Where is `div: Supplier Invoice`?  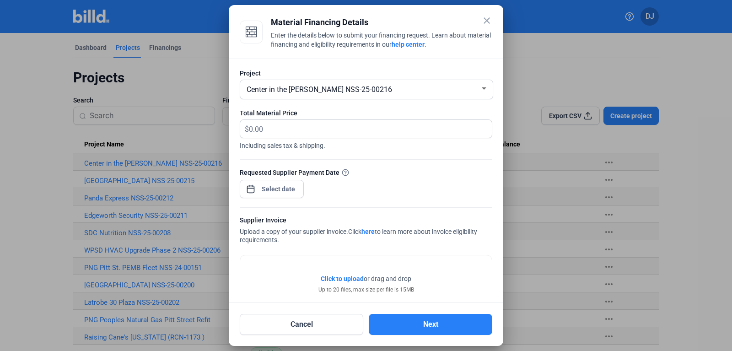 div: Supplier Invoice is located at coordinates (366, 221).